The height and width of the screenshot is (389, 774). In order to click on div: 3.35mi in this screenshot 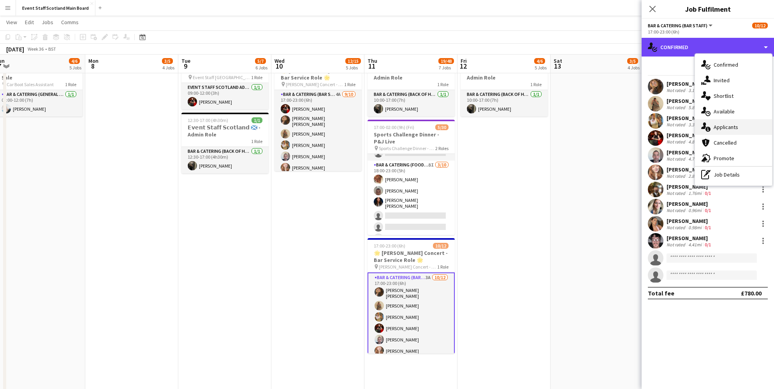, I will do `click(695, 124)`.